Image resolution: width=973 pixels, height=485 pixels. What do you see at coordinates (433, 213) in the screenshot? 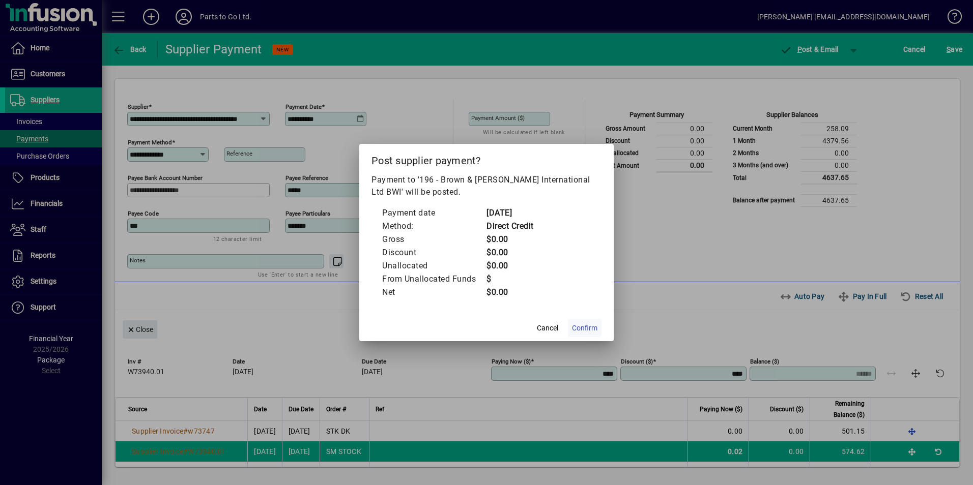
I see `td: Payment date` at bounding box center [433, 213].